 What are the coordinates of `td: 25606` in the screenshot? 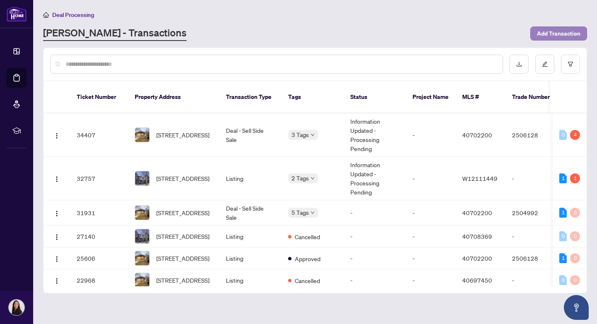 It's located at (99, 259).